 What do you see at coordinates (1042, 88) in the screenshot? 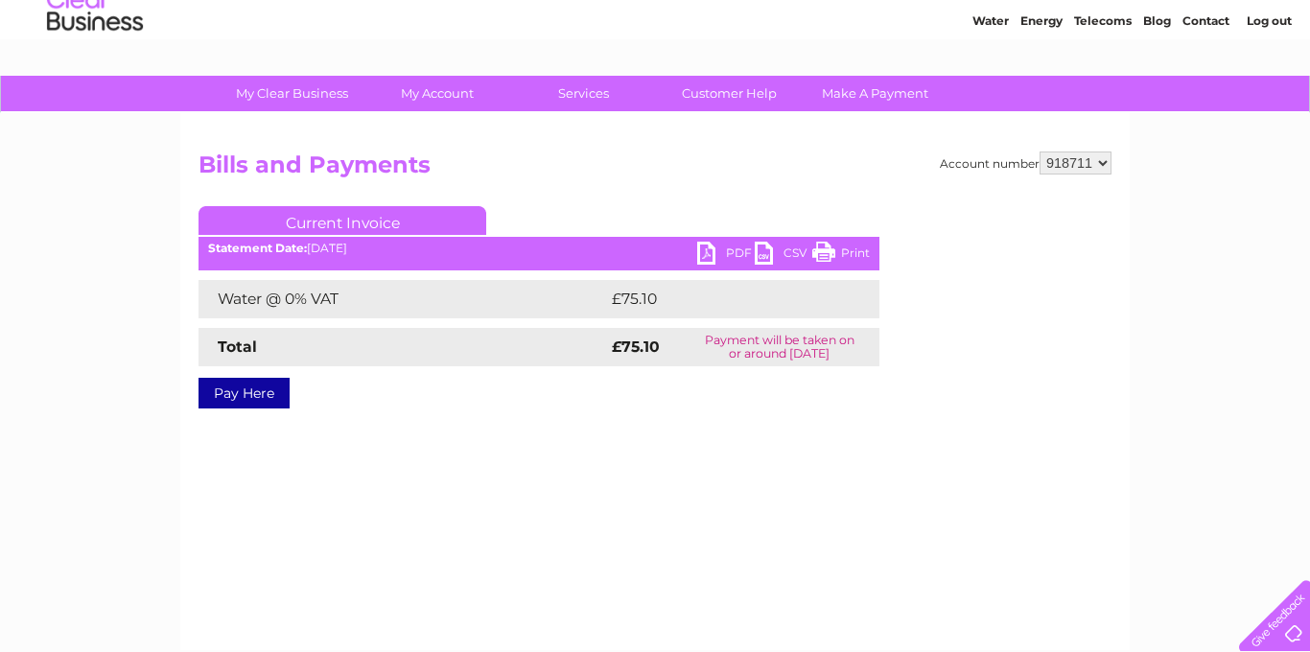
I see `a: Energy` at bounding box center [1042, 88].